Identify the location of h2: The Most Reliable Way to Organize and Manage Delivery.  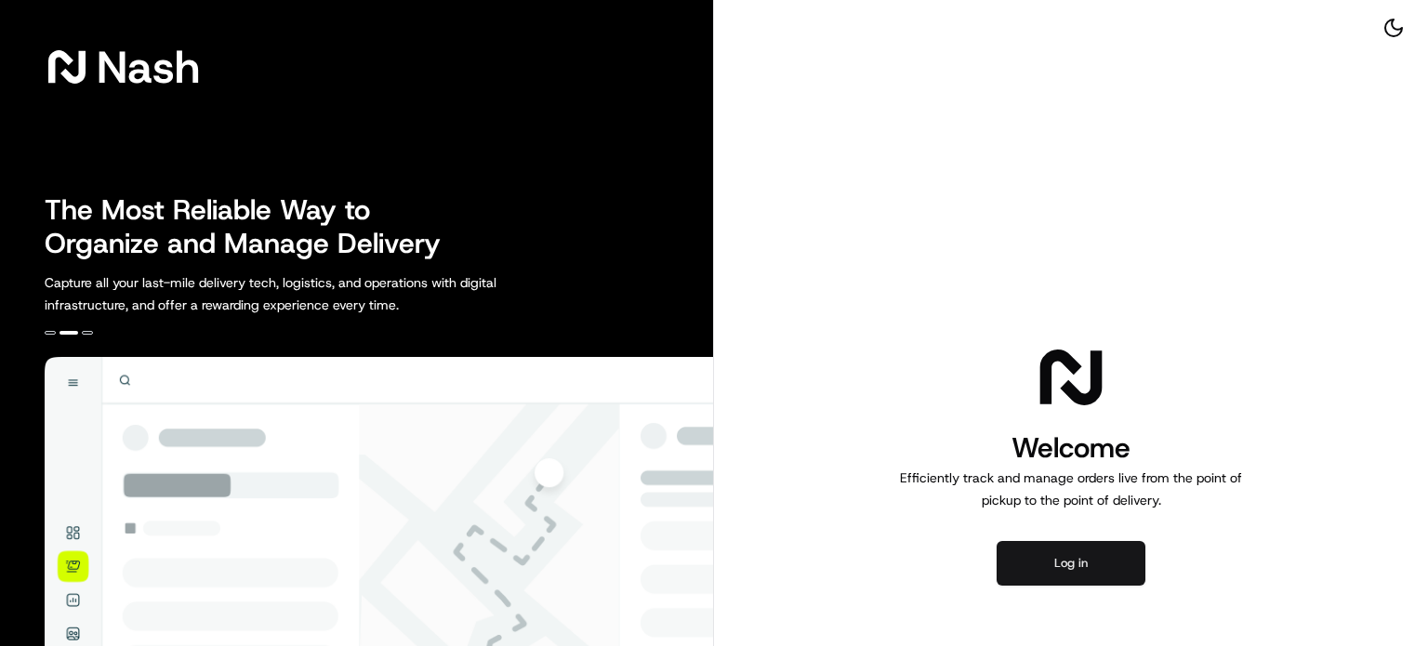
(253, 227).